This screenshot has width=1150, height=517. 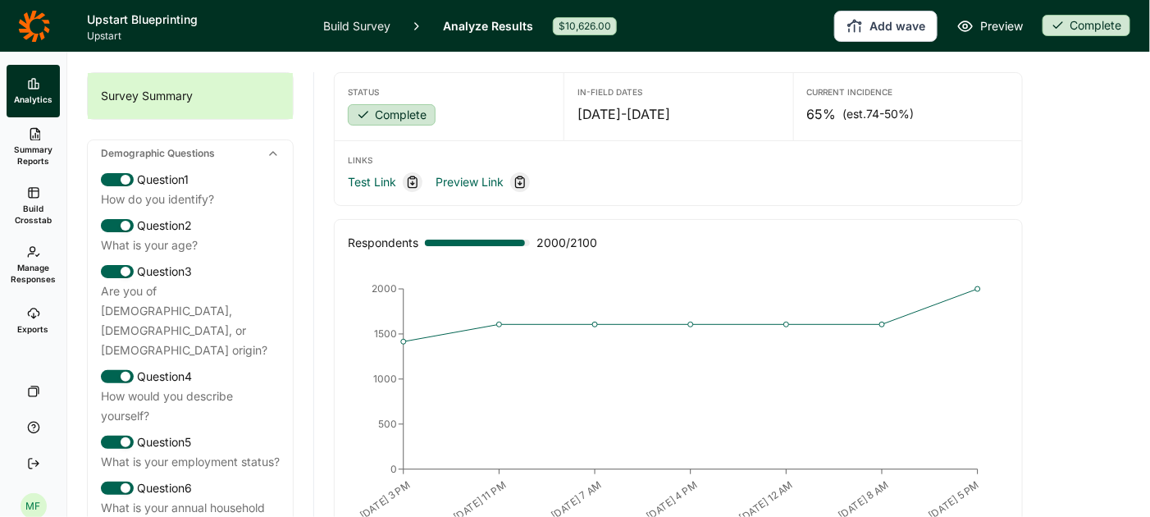 I want to click on tspan: 500, so click(x=387, y=423).